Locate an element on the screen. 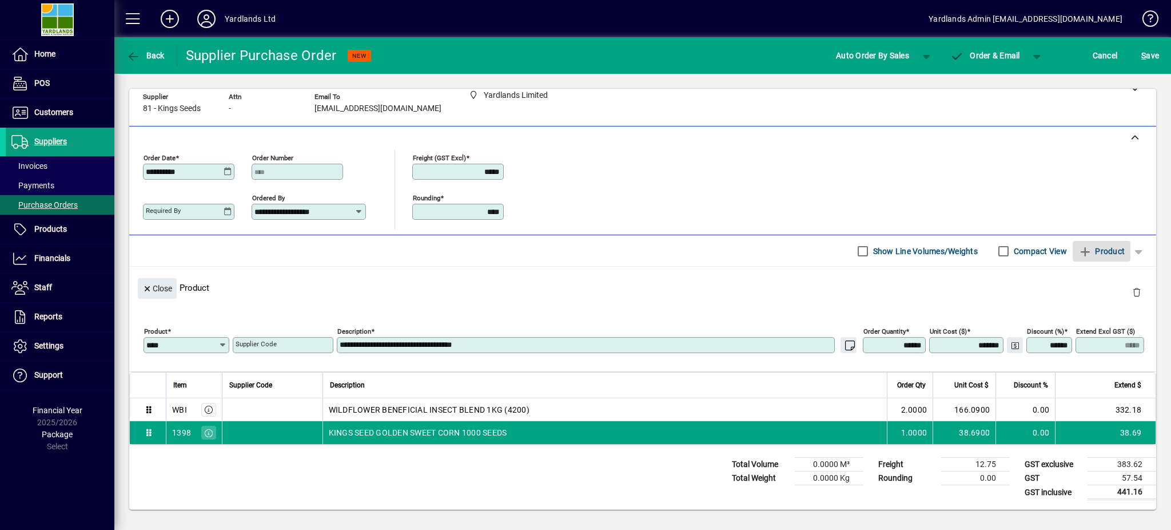 The width and height of the screenshot is (1171, 530). span: Settings is located at coordinates (49, 345).